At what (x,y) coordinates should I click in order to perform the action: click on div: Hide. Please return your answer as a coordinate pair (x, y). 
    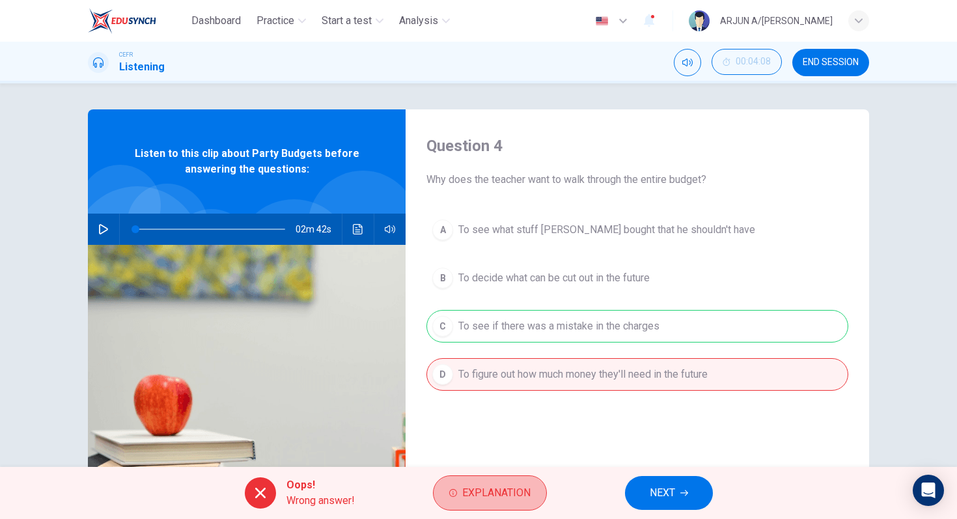
    Looking at the image, I should click on (747, 63).